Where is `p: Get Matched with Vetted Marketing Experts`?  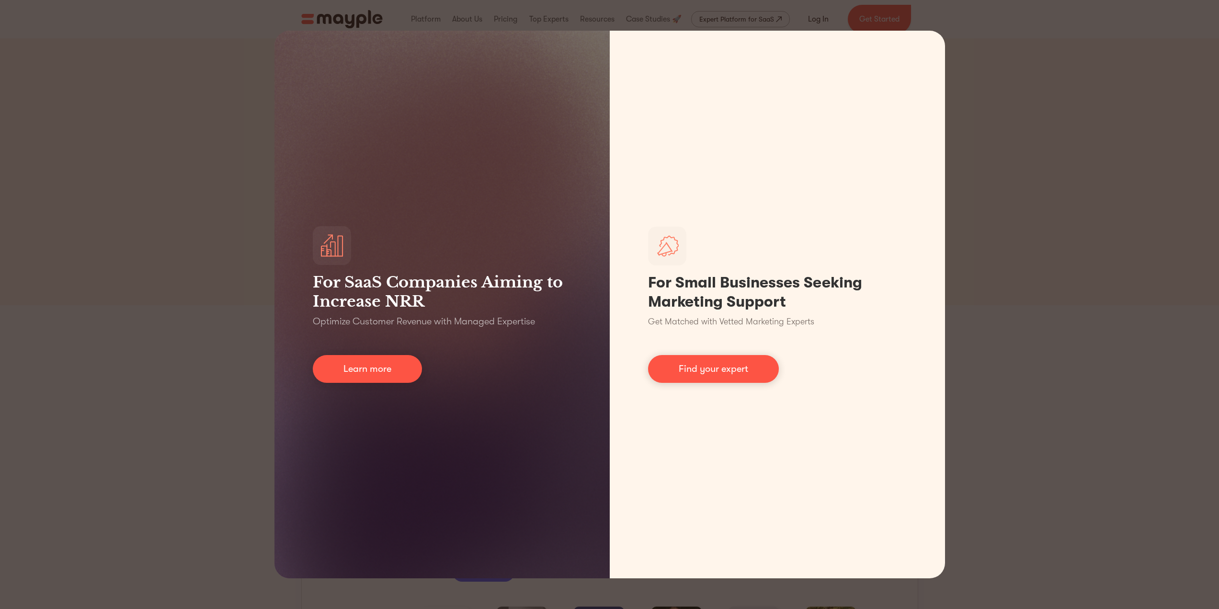 p: Get Matched with Vetted Marketing Experts is located at coordinates (731, 321).